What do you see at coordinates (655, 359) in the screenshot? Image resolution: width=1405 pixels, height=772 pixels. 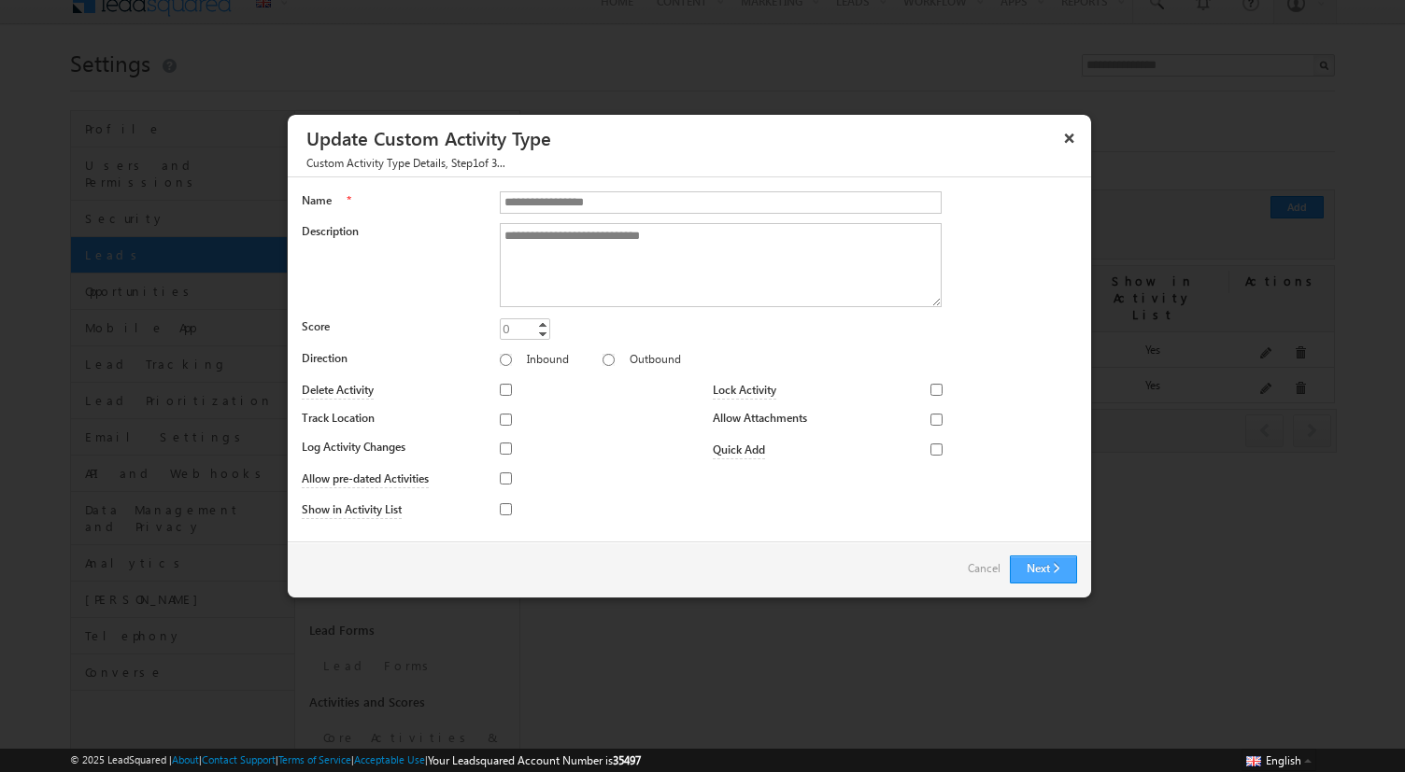 I see `label: Outbound` at bounding box center [655, 359].